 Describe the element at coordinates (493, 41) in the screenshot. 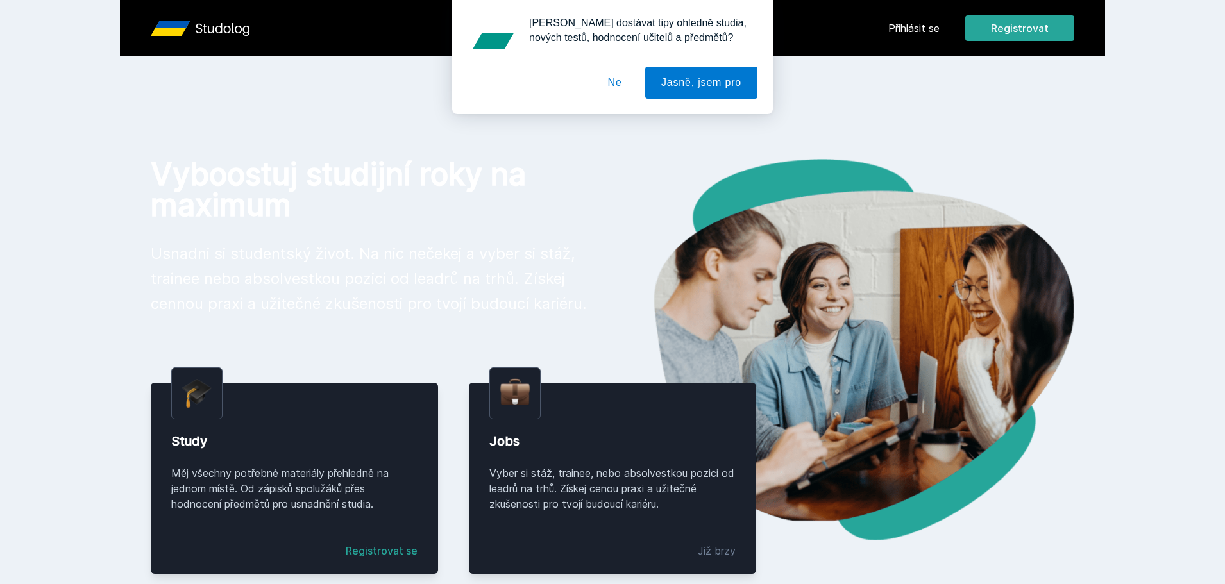

I see `img: notification icon` at that location.